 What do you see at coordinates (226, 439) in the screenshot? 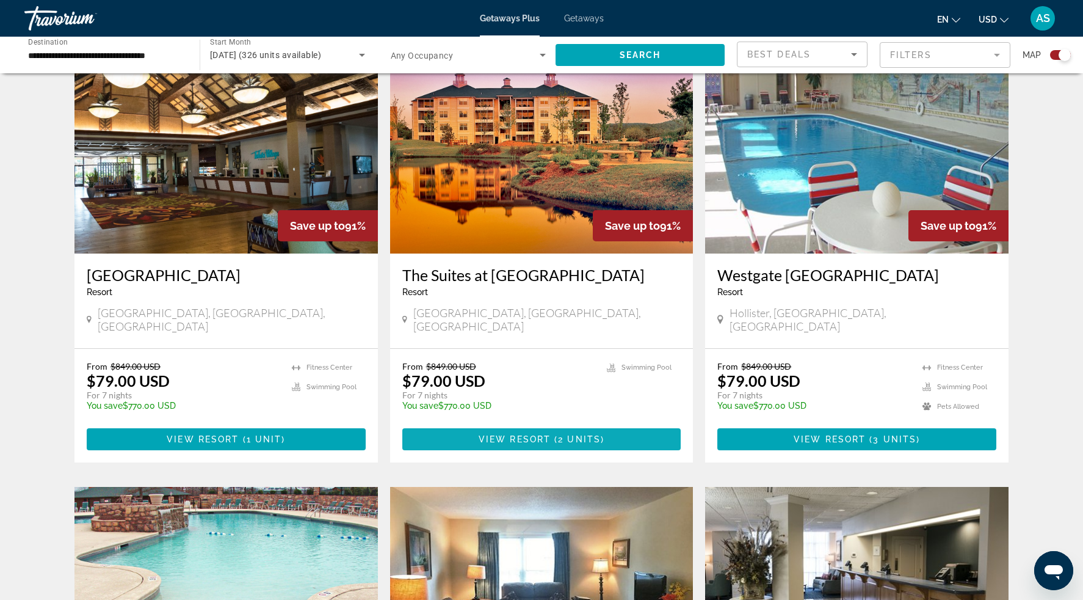
I see `a: View Resort(1 unit)` at bounding box center [226, 439].